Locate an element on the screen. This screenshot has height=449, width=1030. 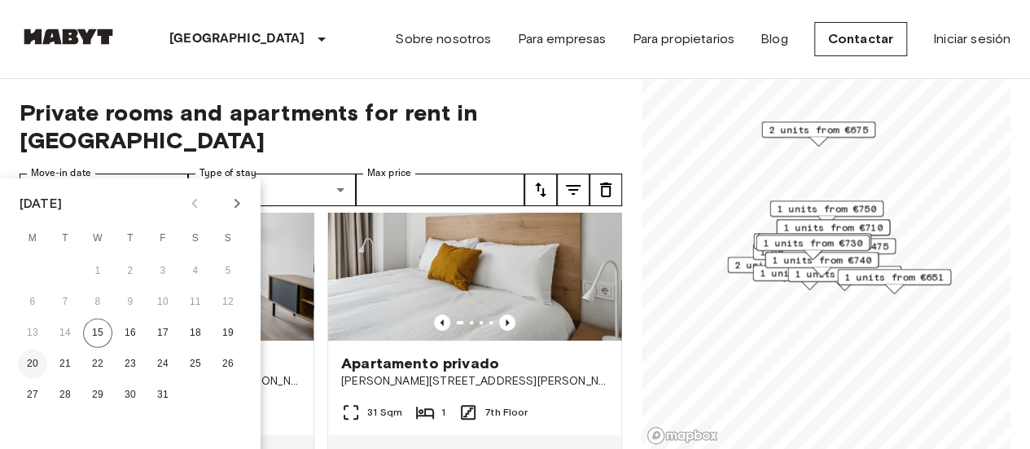
span: Thursday is located at coordinates (130, 239).